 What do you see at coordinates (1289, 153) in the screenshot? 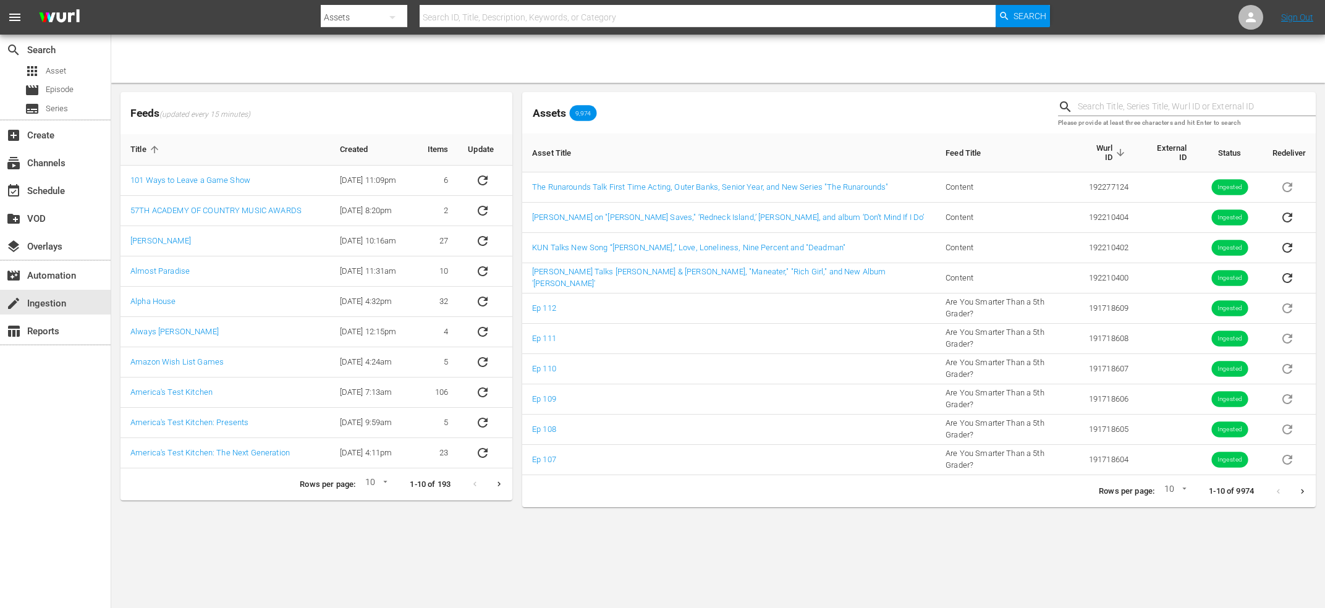
I see `th: Redeliver` at bounding box center [1289, 153].